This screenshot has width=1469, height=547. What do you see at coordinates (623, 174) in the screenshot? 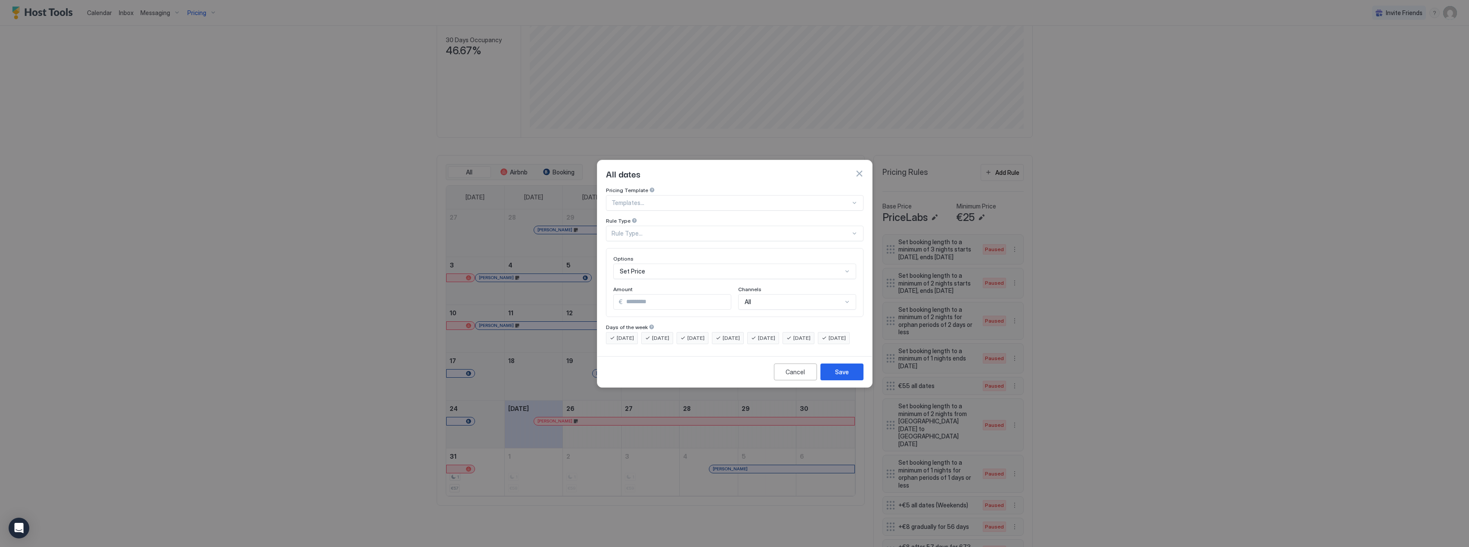
I see `span: All dates` at bounding box center [623, 174].